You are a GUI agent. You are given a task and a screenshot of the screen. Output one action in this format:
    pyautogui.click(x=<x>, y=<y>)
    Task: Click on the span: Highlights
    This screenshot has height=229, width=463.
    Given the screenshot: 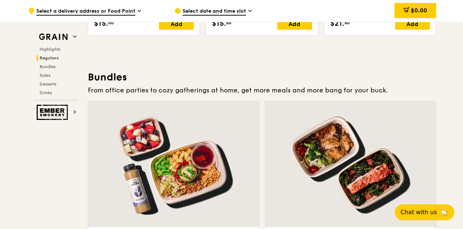 What is the action you would take?
    pyautogui.click(x=50, y=49)
    